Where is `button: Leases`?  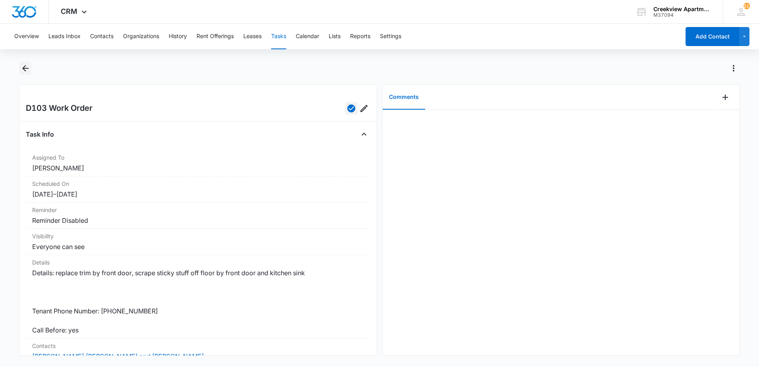
button: Leases is located at coordinates (253, 37).